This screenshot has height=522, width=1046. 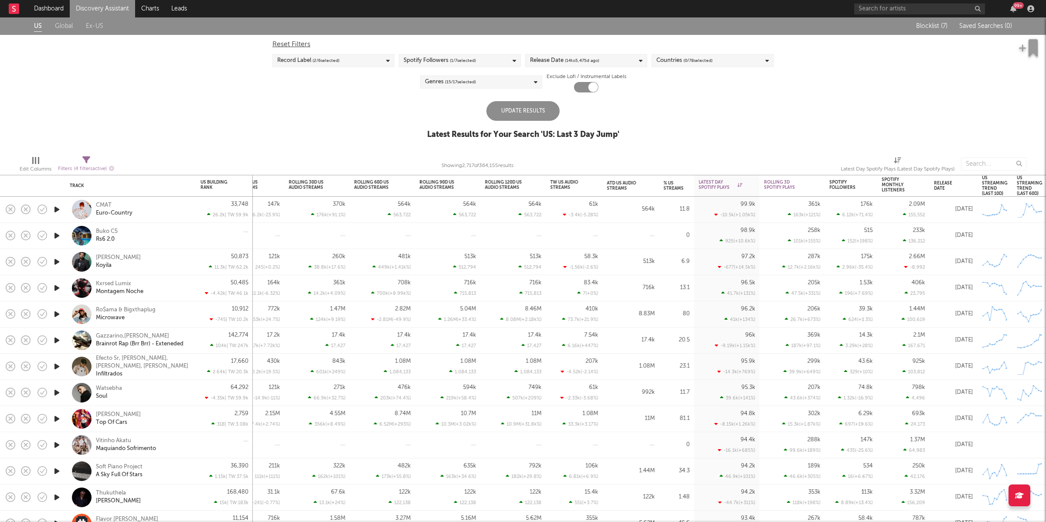 What do you see at coordinates (261, 214) in the screenshot?
I see `div: -46.2k ( -23.9 % )` at bounding box center [261, 214].